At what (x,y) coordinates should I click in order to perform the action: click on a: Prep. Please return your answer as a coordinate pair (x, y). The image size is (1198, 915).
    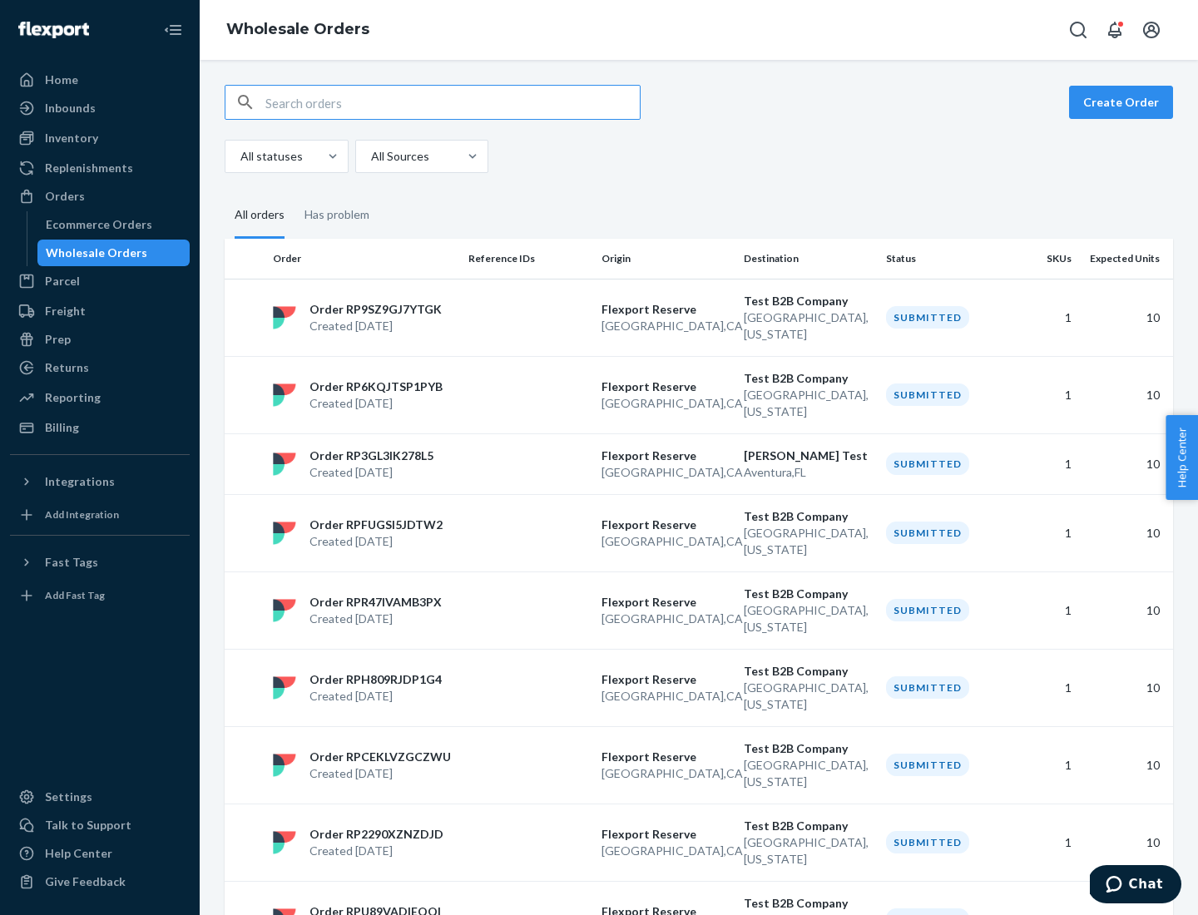
    Looking at the image, I should click on (100, 339).